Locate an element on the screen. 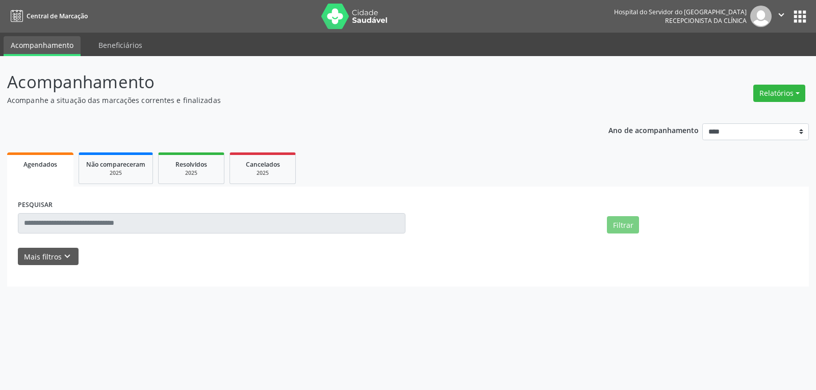 The image size is (816, 390). a: Central de Marcação is located at coordinates (47, 16).